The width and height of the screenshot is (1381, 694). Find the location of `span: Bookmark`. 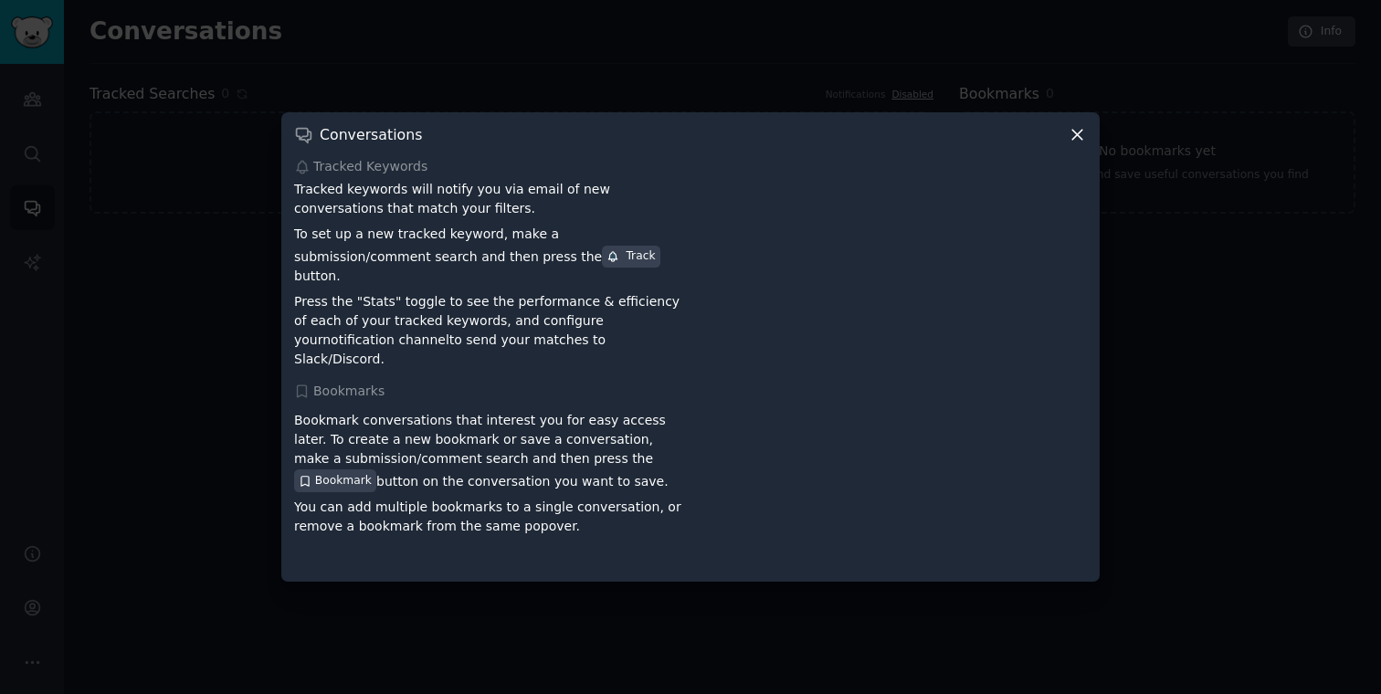

span: Bookmark is located at coordinates (343, 481).